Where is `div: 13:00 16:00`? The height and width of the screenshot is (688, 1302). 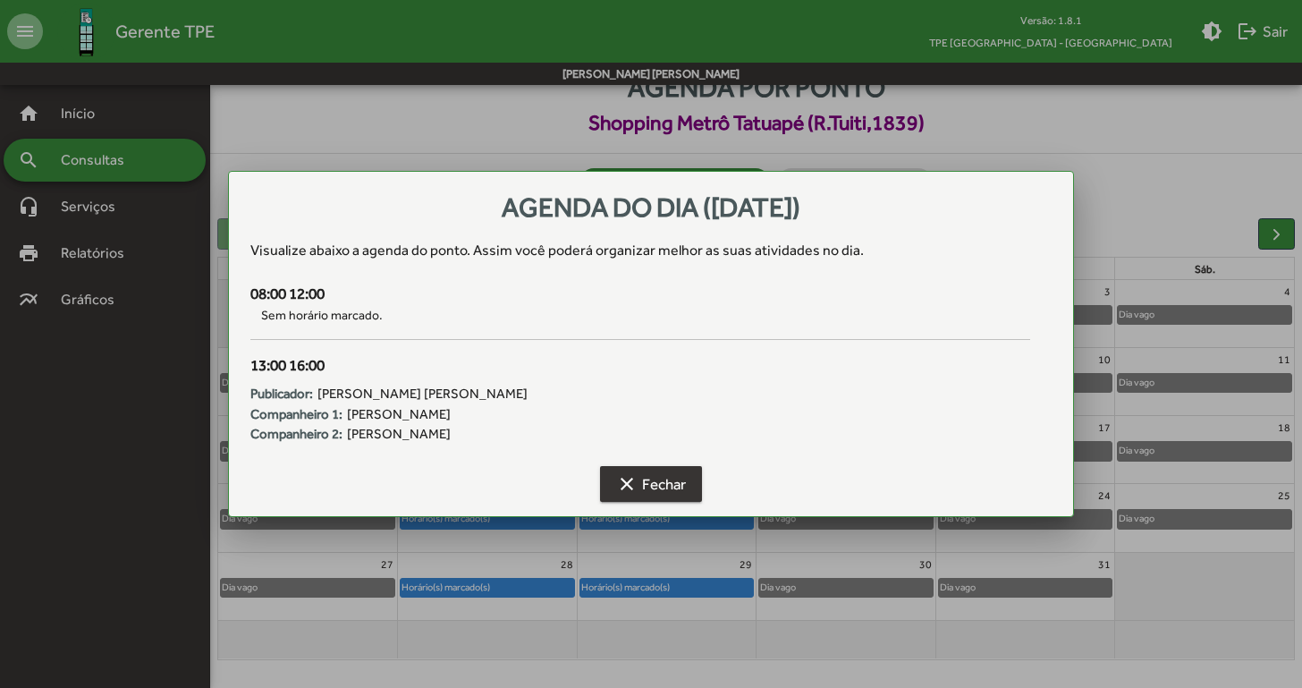
div: 13:00 16:00 is located at coordinates (640, 366).